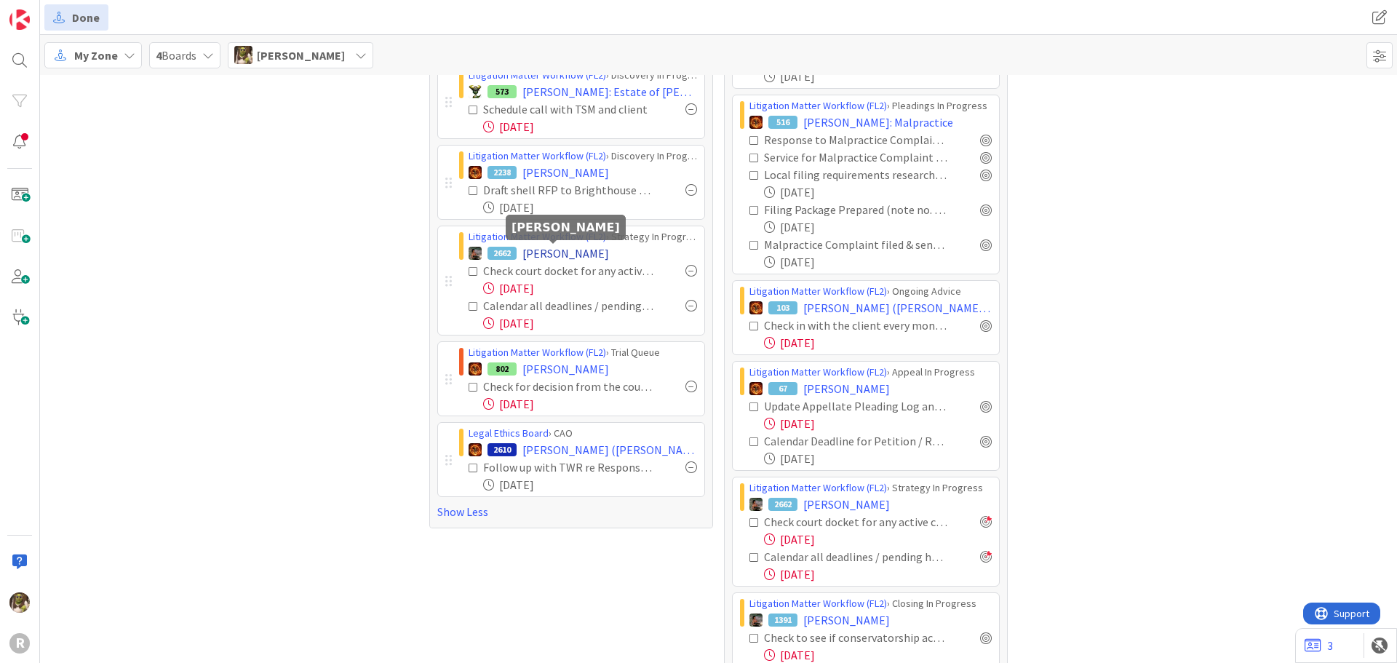 This screenshot has height=663, width=1397. I want to click on div: Check to see if conservatorship accounting has been filed (checked 7/30), so click(856, 637).